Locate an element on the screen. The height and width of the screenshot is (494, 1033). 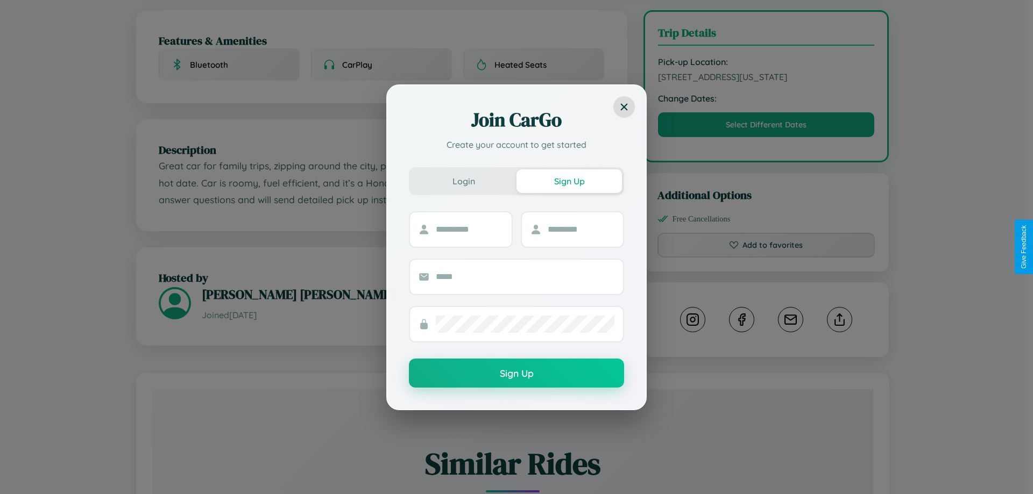
p: Create your account to get started is located at coordinates (517, 145).